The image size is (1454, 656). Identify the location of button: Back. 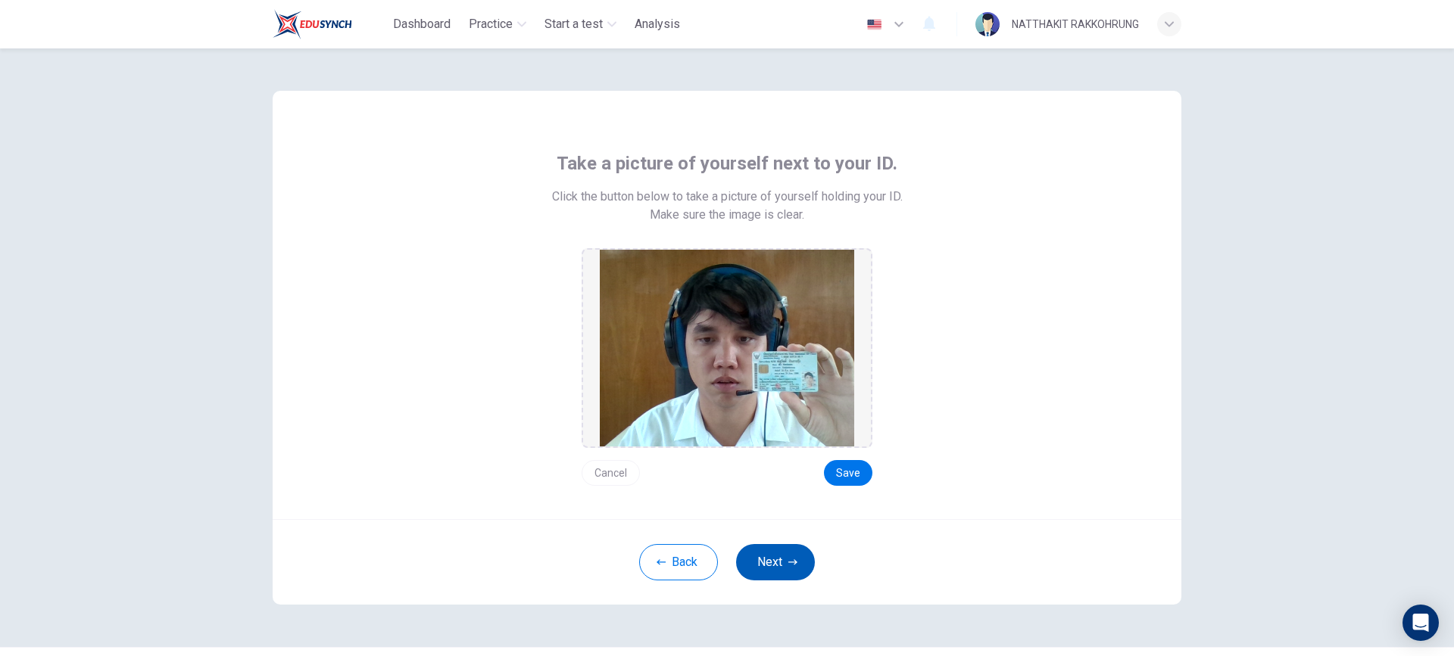
(678, 563).